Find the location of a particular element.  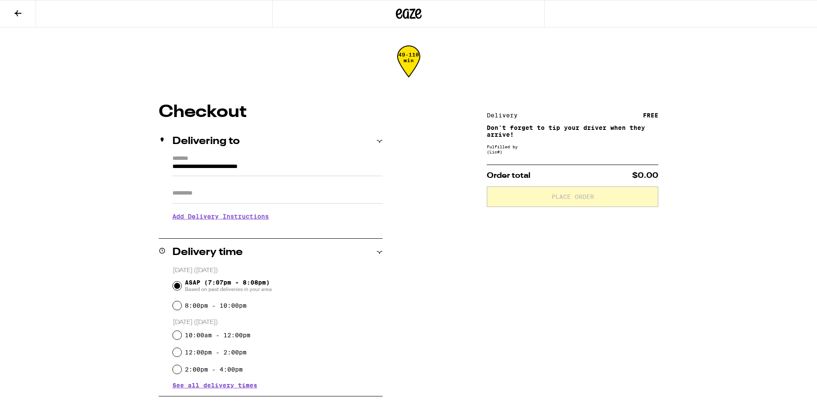

label: 12:00pm - 2:00pm is located at coordinates (216, 353).